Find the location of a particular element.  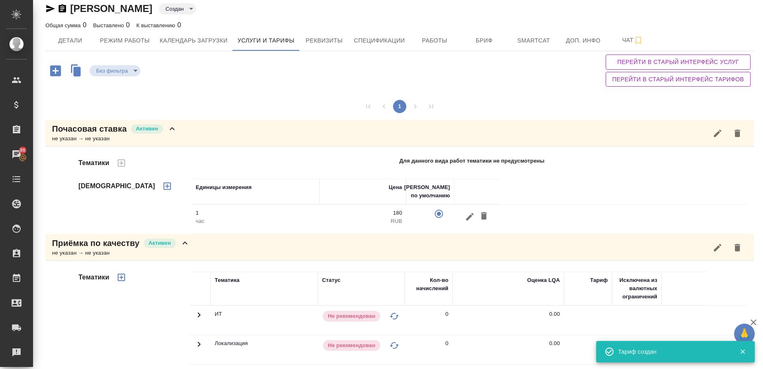

span: Детали is located at coordinates (70, 40).